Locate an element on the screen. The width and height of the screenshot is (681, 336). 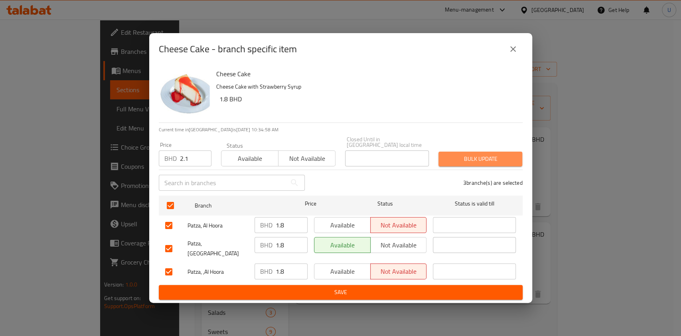
span: Status is located at coordinates (385, 203).